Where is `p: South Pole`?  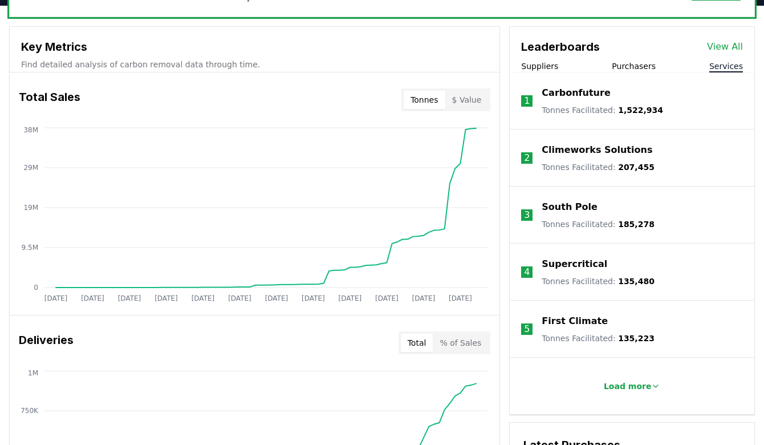
p: South Pole is located at coordinates (570, 207).